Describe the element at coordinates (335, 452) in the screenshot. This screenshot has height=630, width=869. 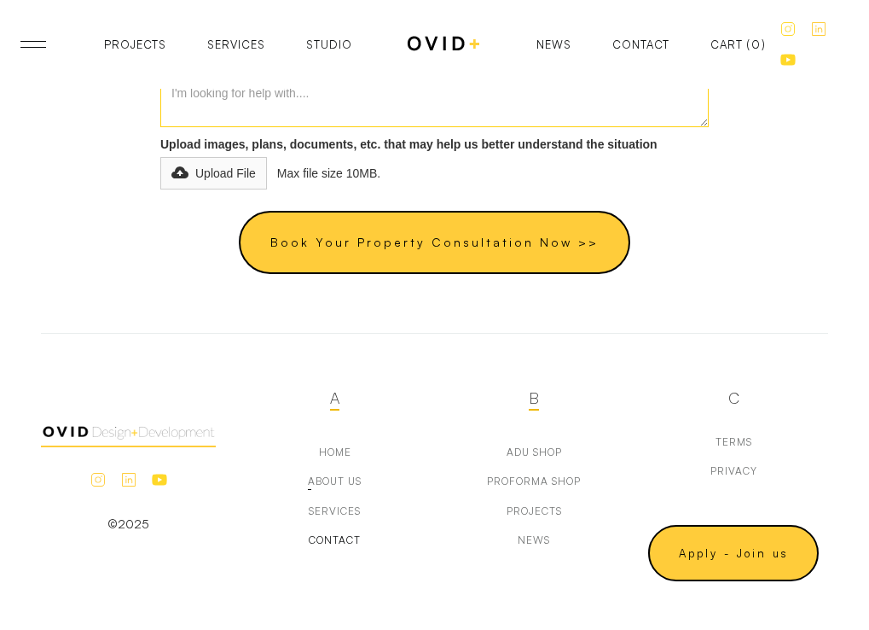
I see `div: Home` at that location.